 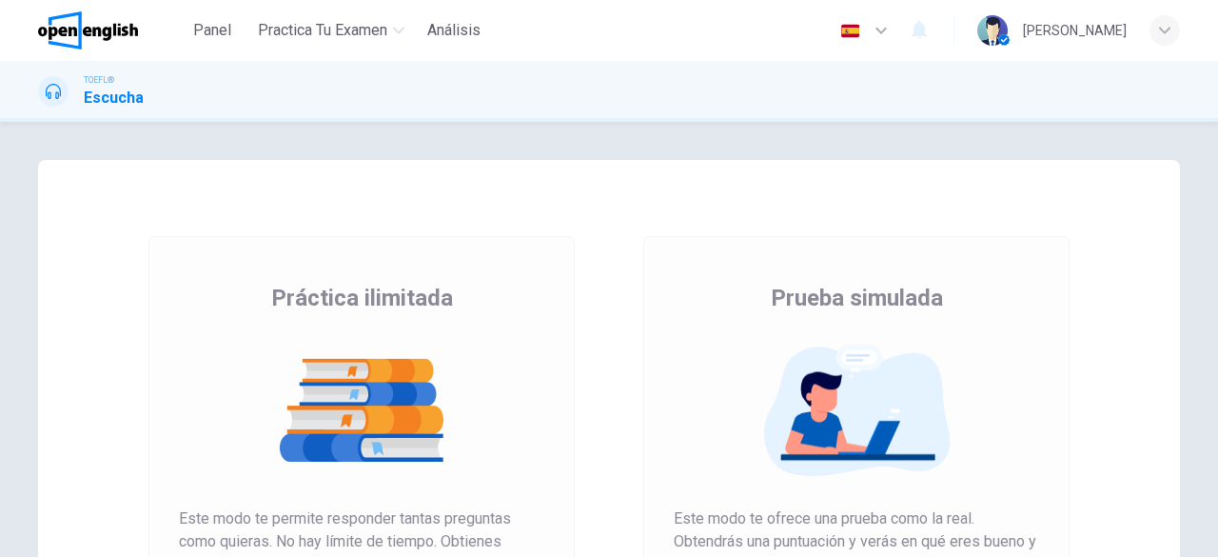 I want to click on span: Panel, so click(x=212, y=30).